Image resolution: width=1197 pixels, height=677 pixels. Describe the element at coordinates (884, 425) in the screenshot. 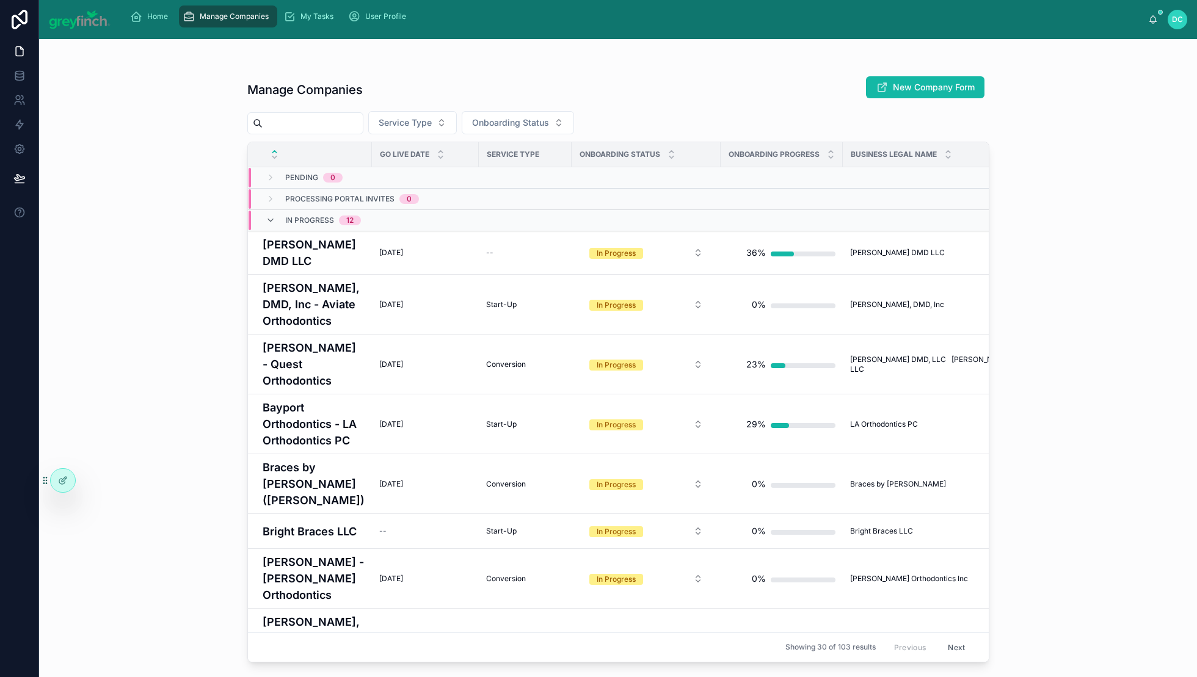

I see `span: LA Orthodontics PC` at that location.